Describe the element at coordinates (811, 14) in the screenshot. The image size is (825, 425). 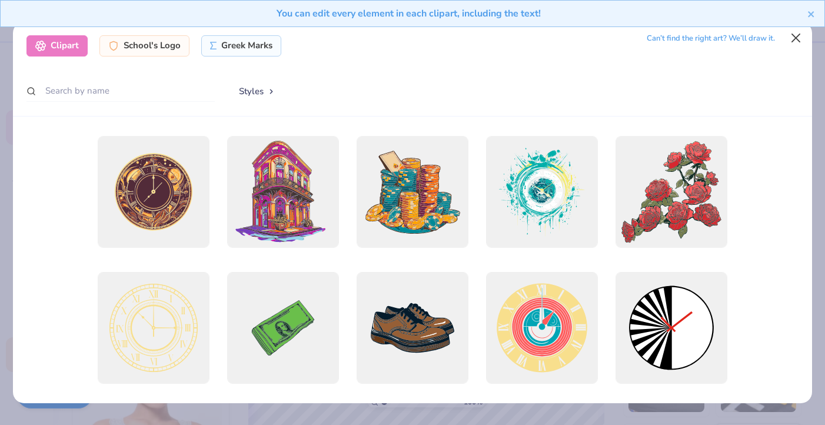
I see `button: close` at that location.